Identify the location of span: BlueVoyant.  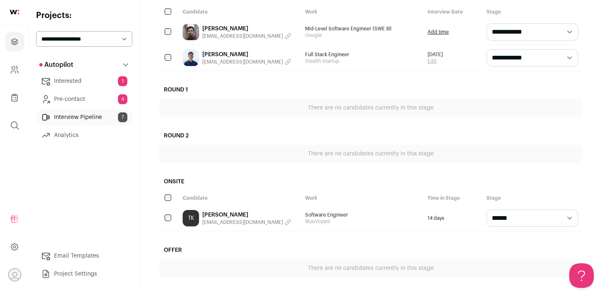
(362, 221).